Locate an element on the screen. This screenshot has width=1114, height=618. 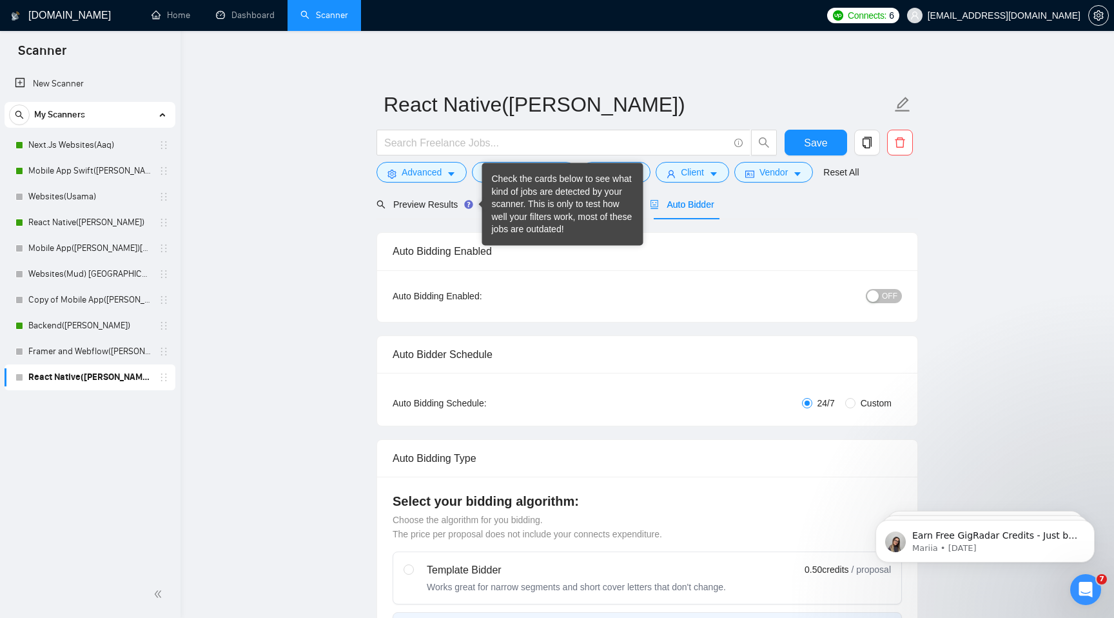
span: robot is located at coordinates (655, 204).